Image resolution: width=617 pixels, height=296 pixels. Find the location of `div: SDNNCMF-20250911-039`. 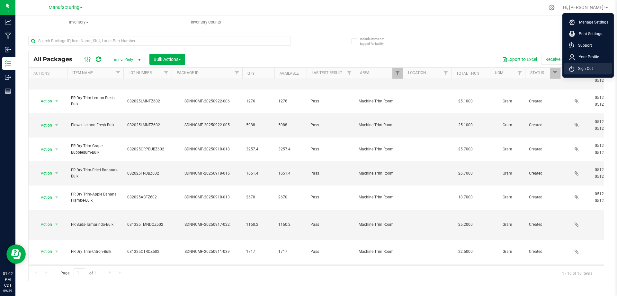

div: SDNNCMF-20250911-039 is located at coordinates (207, 251).